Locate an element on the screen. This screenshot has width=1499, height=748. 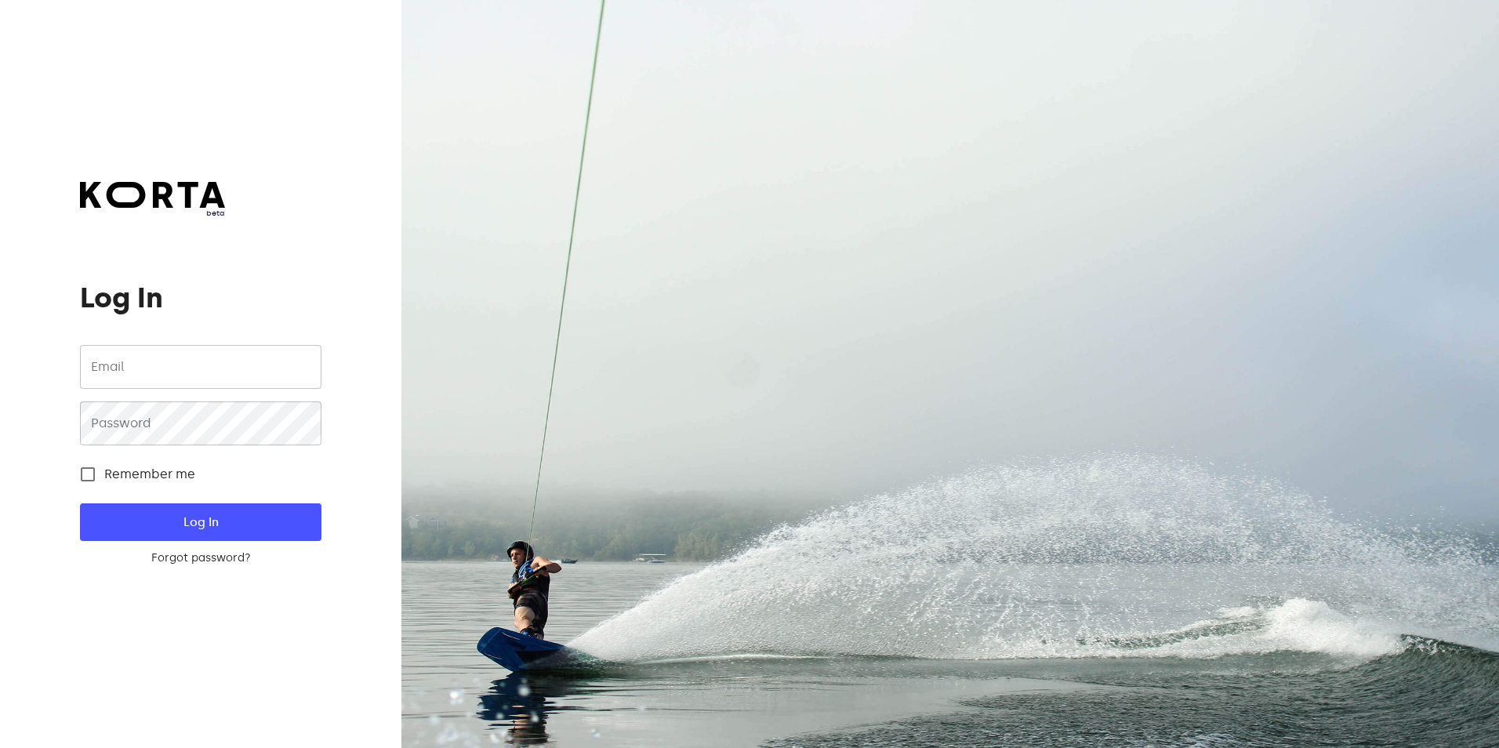
h1: Log In is located at coordinates (200, 298).